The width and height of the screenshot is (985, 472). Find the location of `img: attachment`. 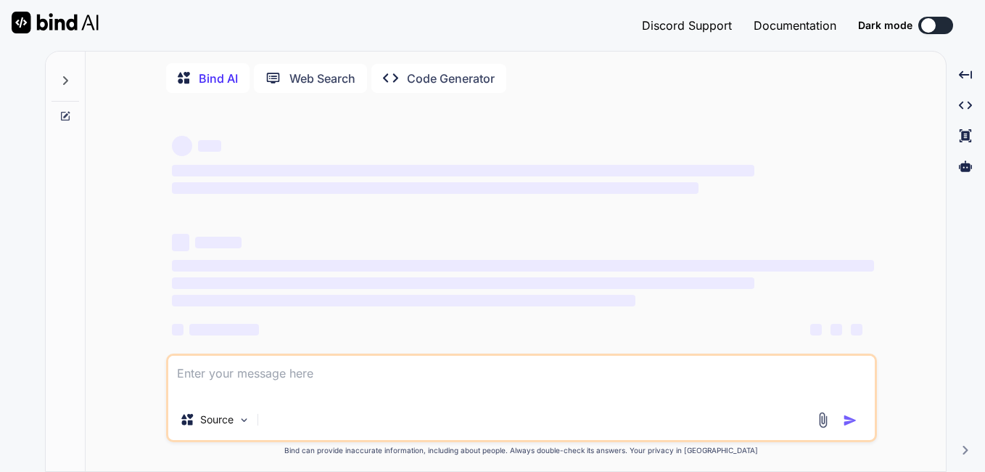

img: attachment is located at coordinates (823, 419).